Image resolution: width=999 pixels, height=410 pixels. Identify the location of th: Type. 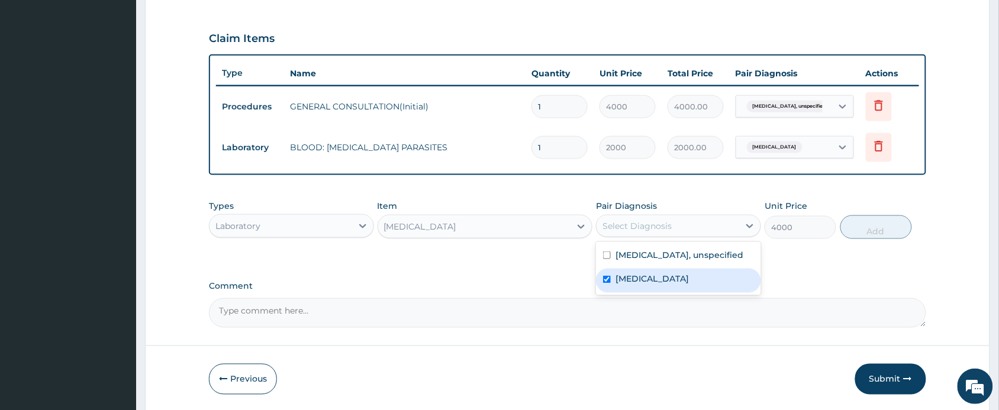
(250, 73).